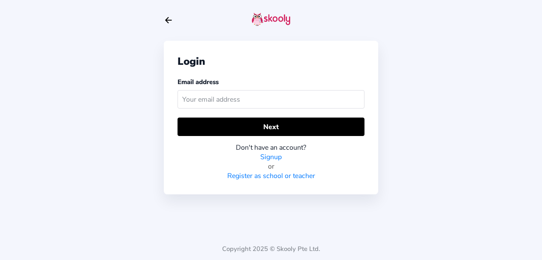 The image size is (542, 260). Describe the element at coordinates (271, 19) in the screenshot. I see `img: skooly-logo.png` at that location.